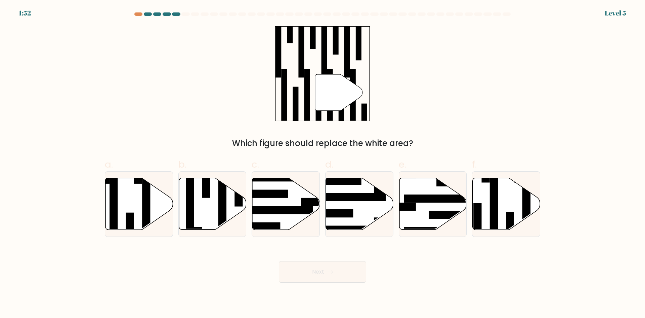 The width and height of the screenshot is (645, 318). I want to click on span: d., so click(329, 164).